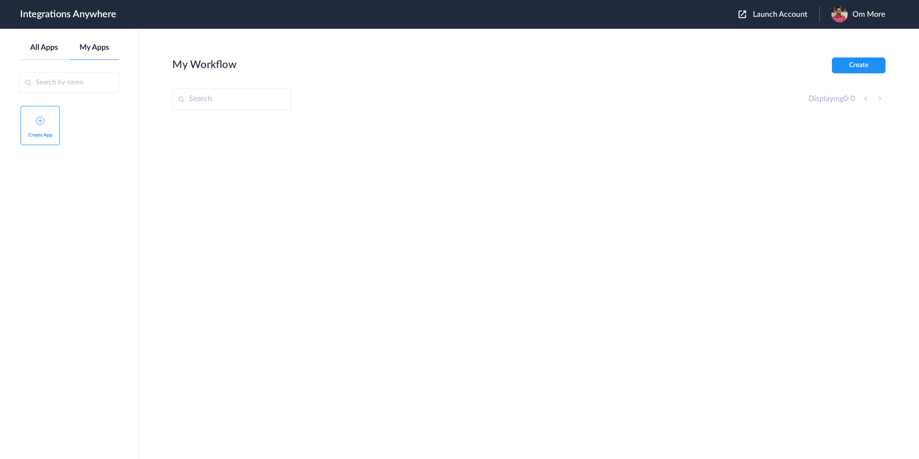 This screenshot has width=919, height=459. Describe the element at coordinates (44, 47) in the screenshot. I see `a: All Apps` at that location.